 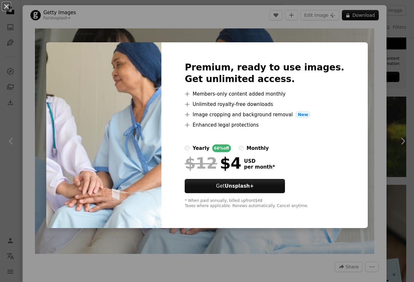 What do you see at coordinates (264, 94) in the screenshot?
I see `li: Members-only content added monthly` at bounding box center [264, 94].